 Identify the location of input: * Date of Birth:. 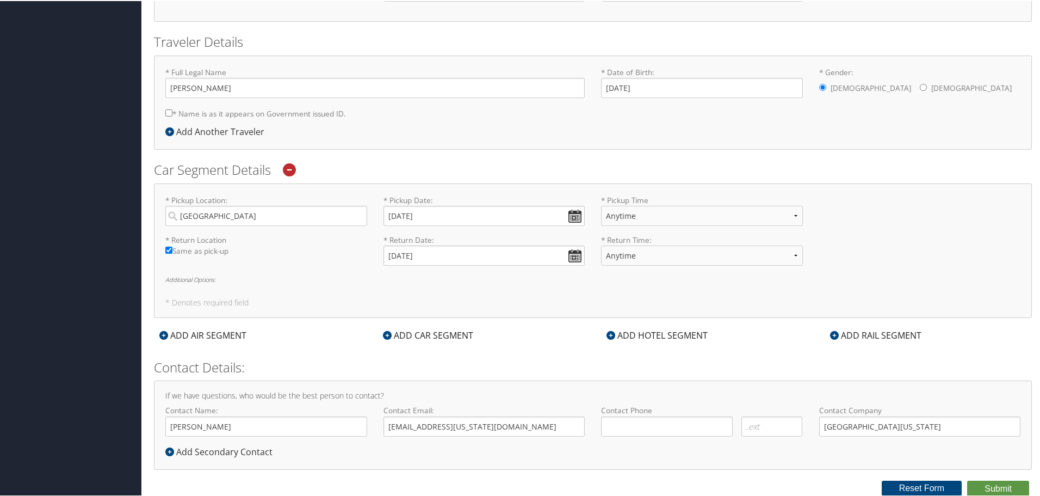
(702, 87).